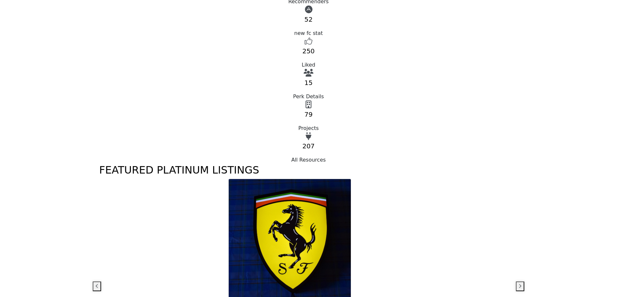  Describe the element at coordinates (308, 19) in the screenshot. I see `a: 52` at that location.